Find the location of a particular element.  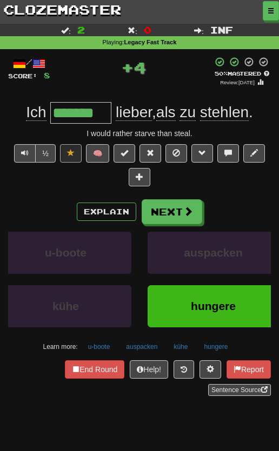

button: Discuss sentence (alt+u) is located at coordinates (228, 153).